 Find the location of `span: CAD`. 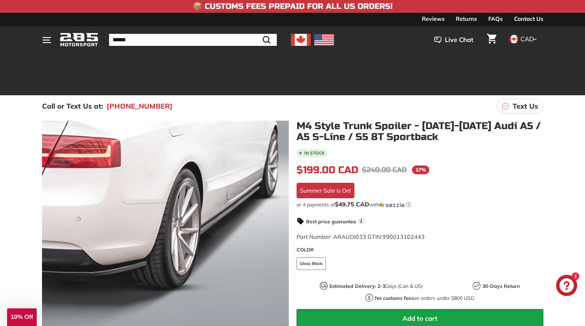

span: CAD is located at coordinates (527, 39).